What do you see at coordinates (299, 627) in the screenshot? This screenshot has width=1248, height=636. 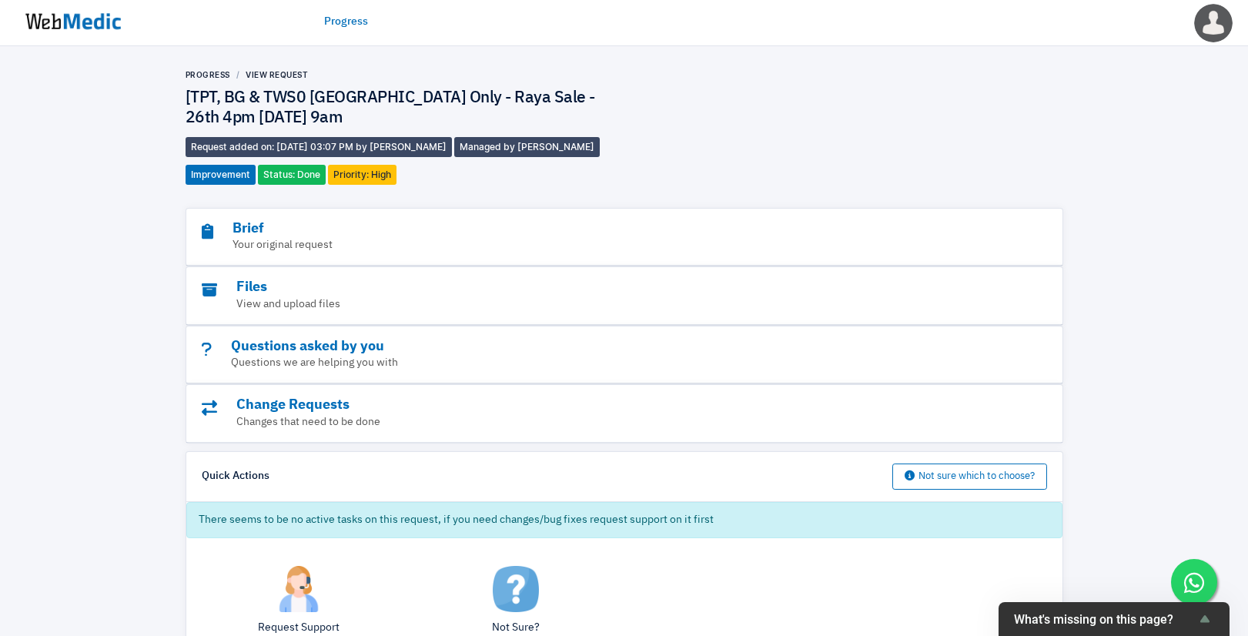 I see `p: Request Support` at bounding box center [299, 627].